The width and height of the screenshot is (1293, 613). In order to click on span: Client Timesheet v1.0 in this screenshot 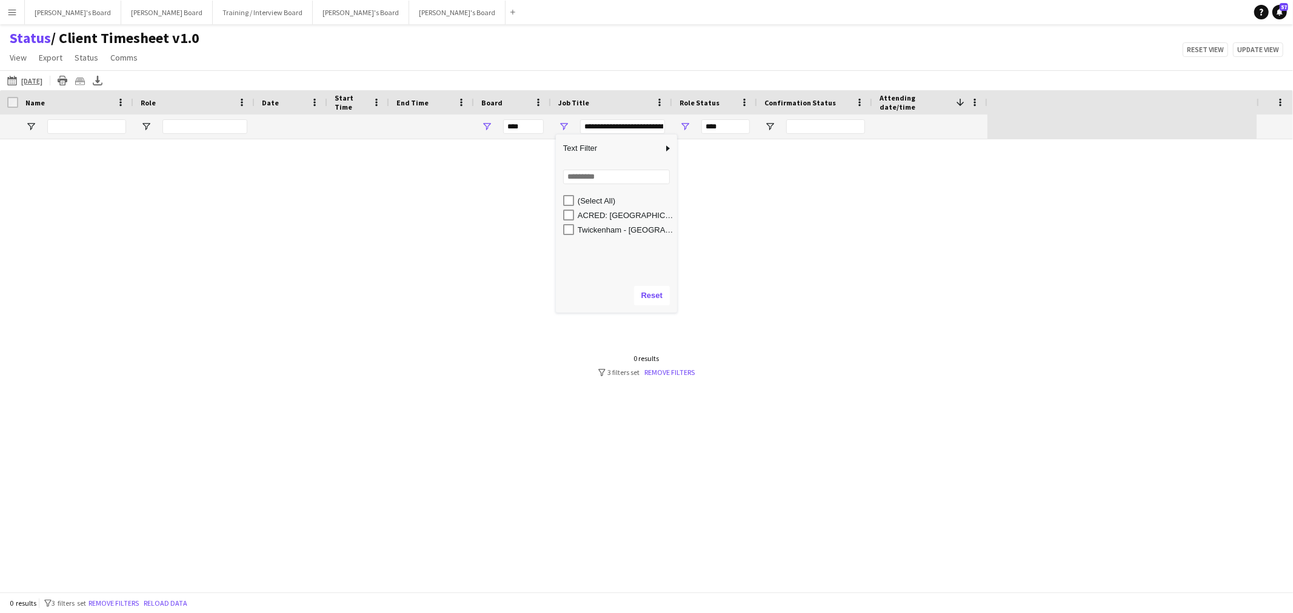, I will do `click(125, 38)`.